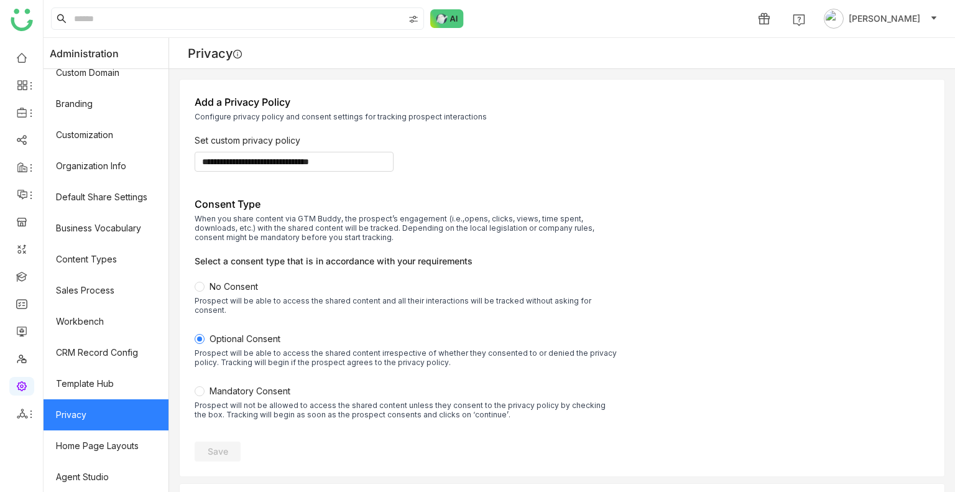 The width and height of the screenshot is (955, 492). Describe the element at coordinates (562, 102) in the screenshot. I see `div: Add a Privacy Policy` at that location.